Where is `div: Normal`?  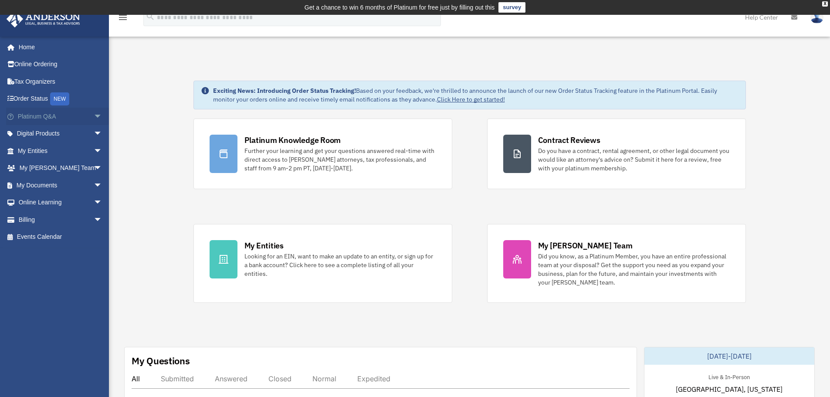
div: Normal is located at coordinates (324, 379).